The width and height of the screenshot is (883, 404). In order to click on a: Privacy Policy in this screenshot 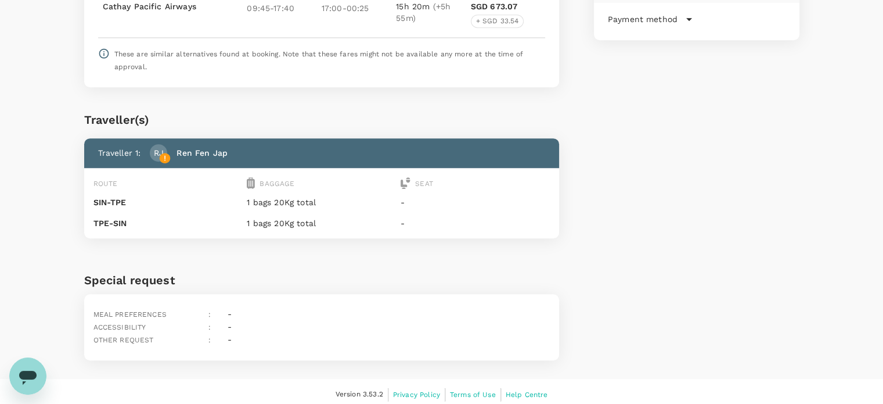, I will do `click(416, 394)`.